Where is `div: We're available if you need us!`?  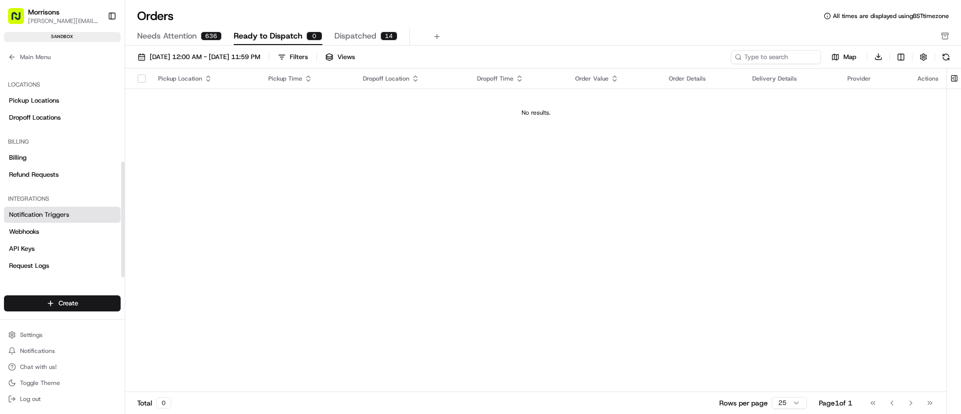 div: We're available if you need us! is located at coordinates (80, 110).